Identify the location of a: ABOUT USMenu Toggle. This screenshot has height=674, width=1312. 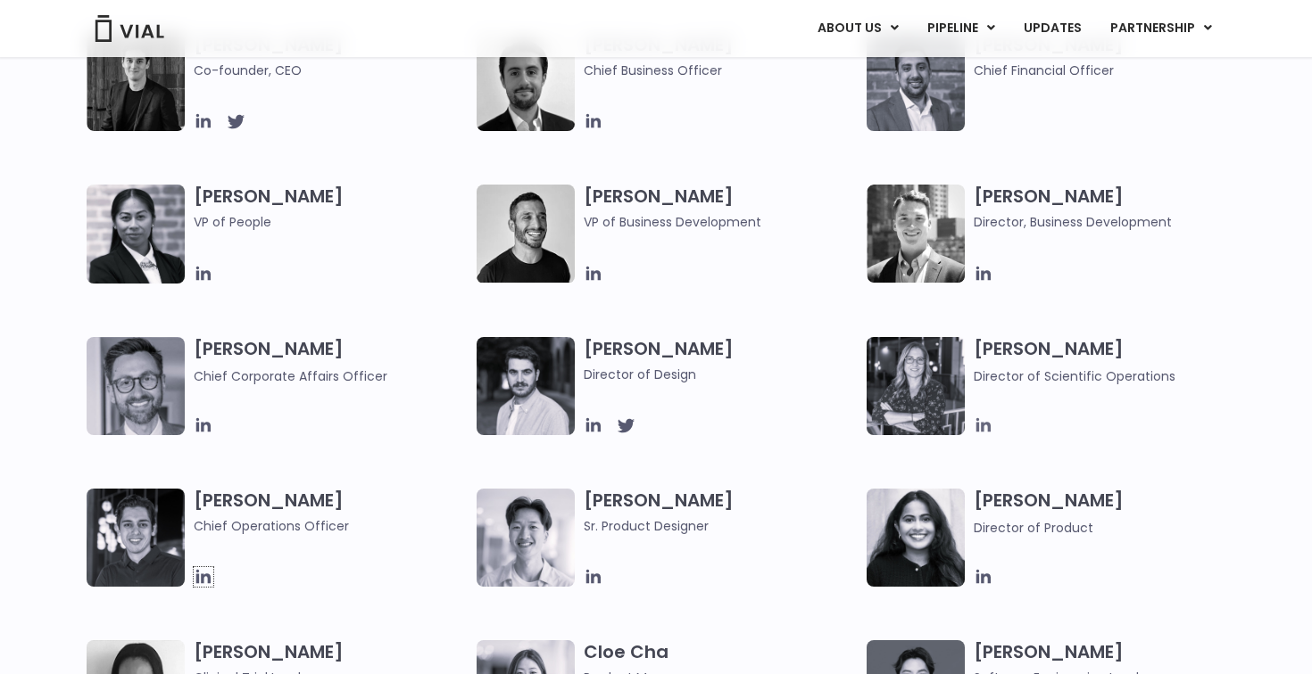
(857, 29).